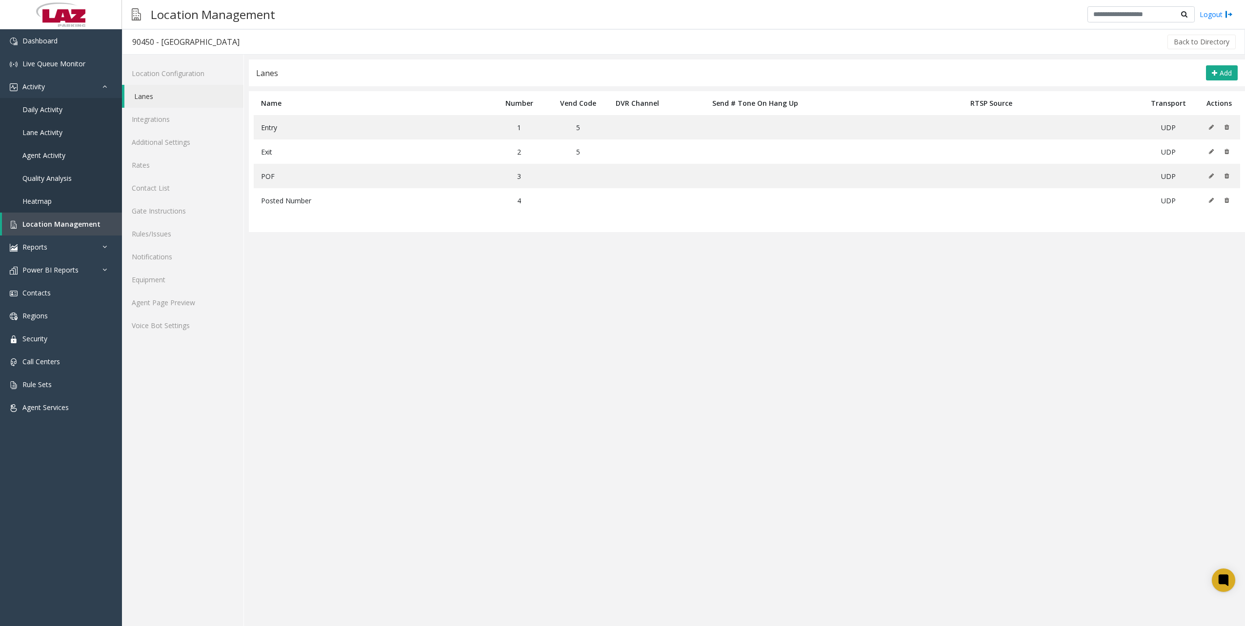  What do you see at coordinates (45, 407) in the screenshot?
I see `span: Agent Services` at bounding box center [45, 407].